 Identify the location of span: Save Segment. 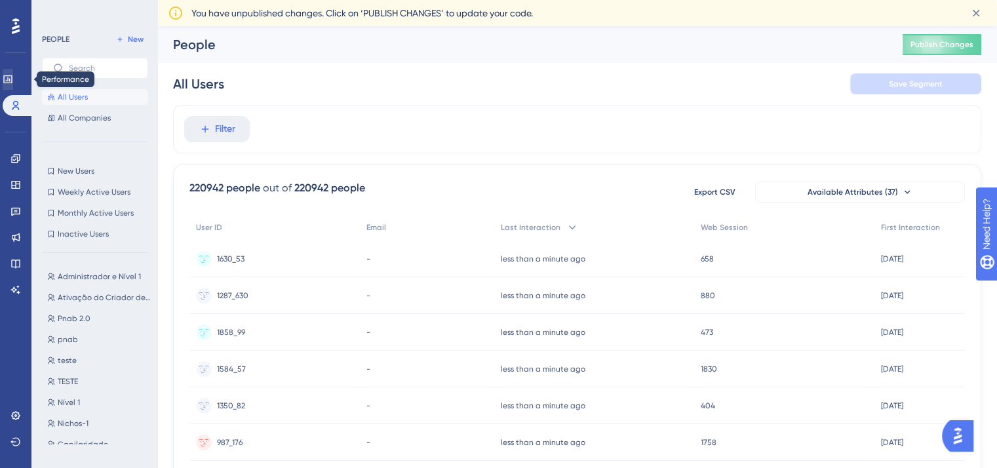
(915, 84).